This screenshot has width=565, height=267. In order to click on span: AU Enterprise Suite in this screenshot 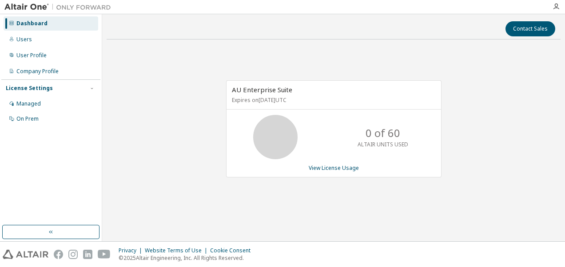, I will do `click(262, 90)`.